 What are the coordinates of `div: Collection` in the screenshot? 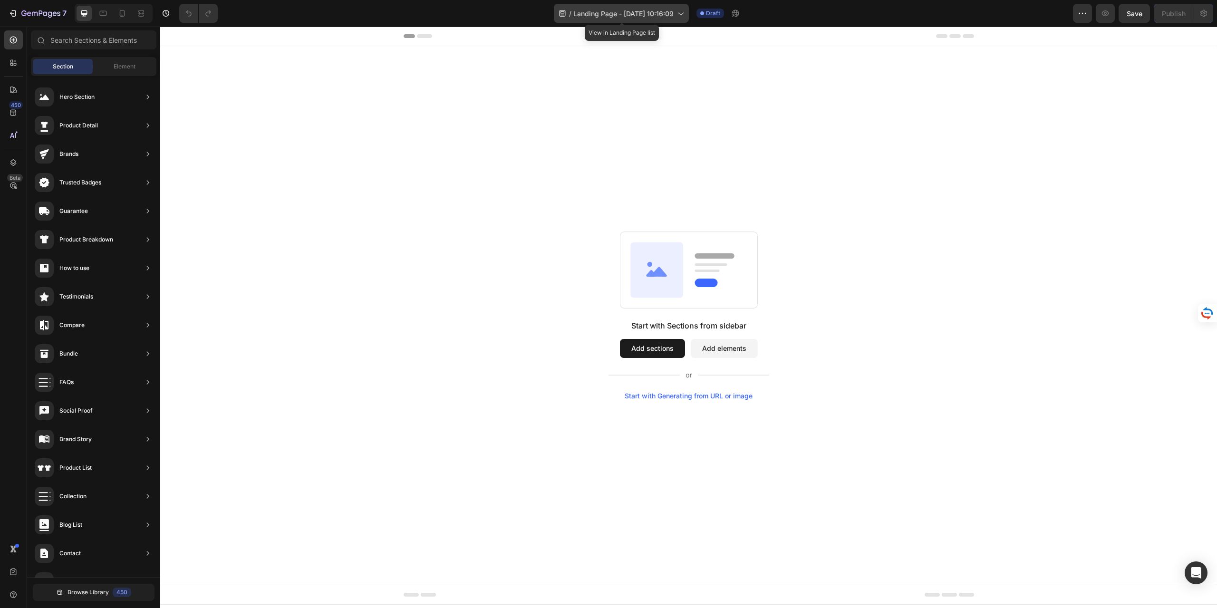 It's located at (73, 496).